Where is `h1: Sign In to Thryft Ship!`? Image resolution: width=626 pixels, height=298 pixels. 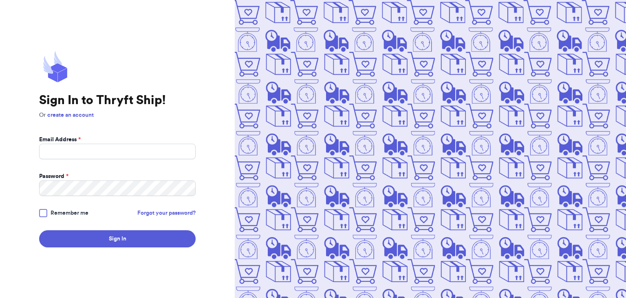
h1: Sign In to Thryft Ship! is located at coordinates (117, 100).